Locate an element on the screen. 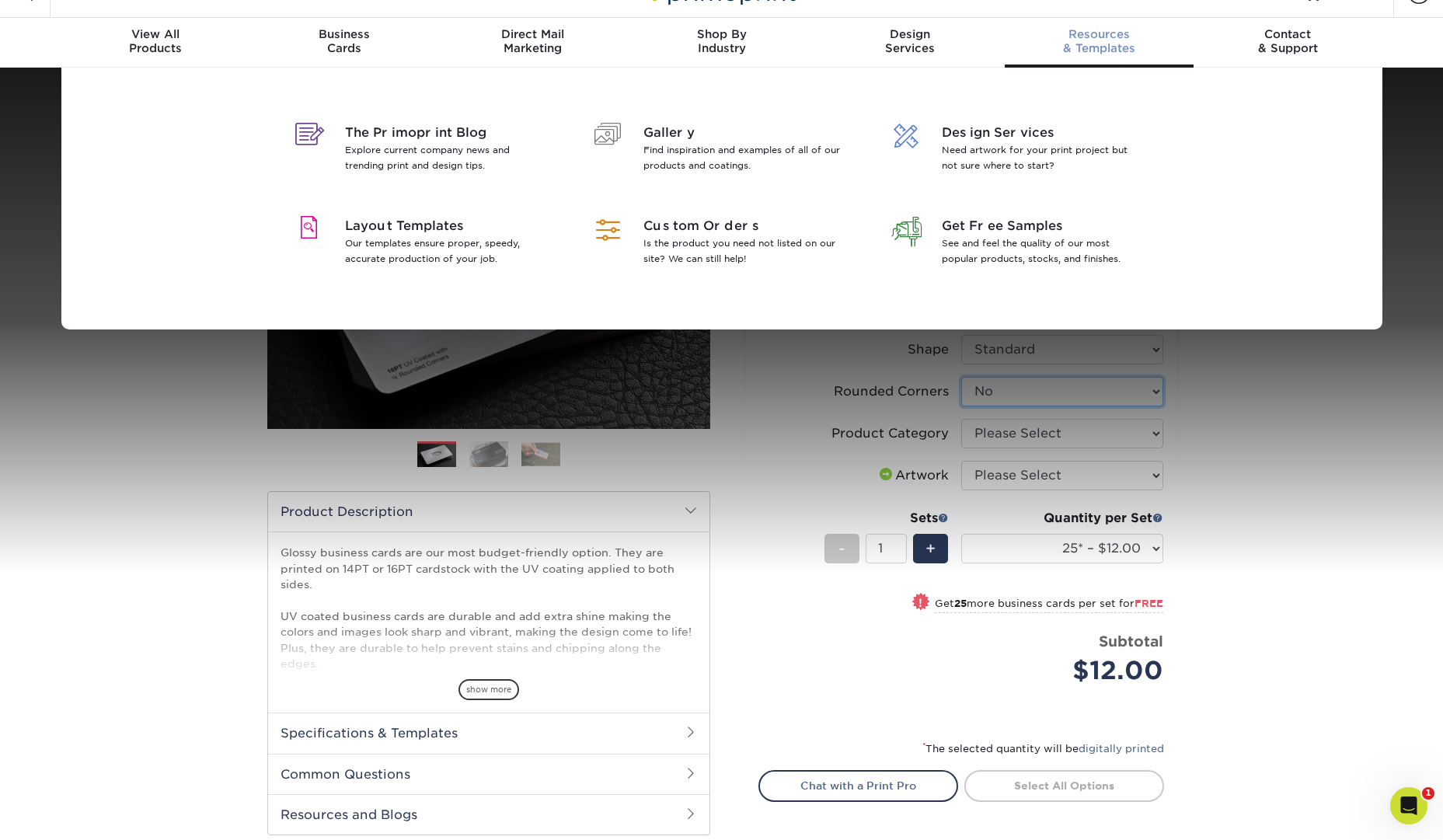 The width and height of the screenshot is (1443, 840). h2: Common Questions is located at coordinates (488, 774).